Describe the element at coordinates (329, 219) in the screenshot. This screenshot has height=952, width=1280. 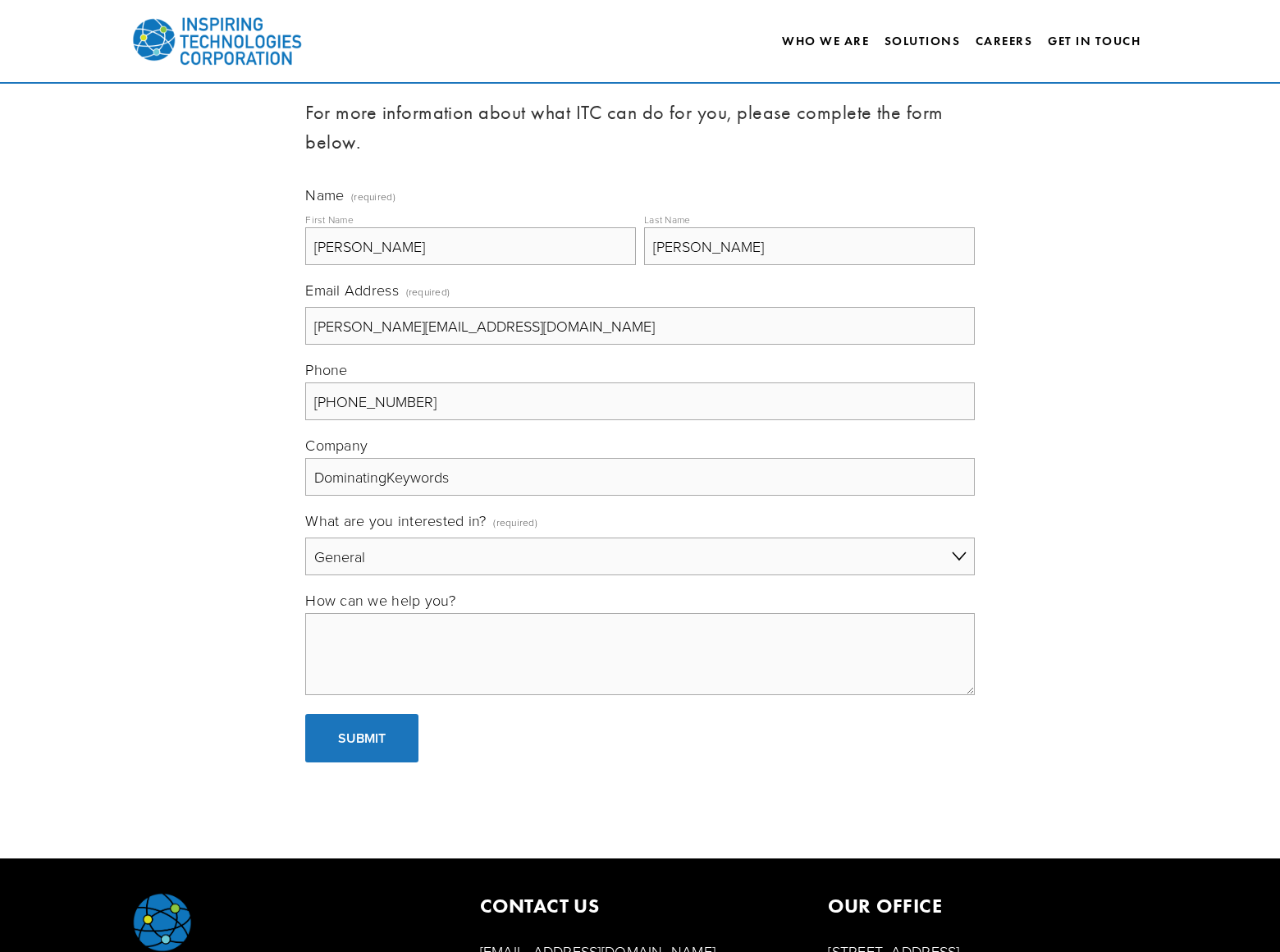
I see `div: First Name` at that location.